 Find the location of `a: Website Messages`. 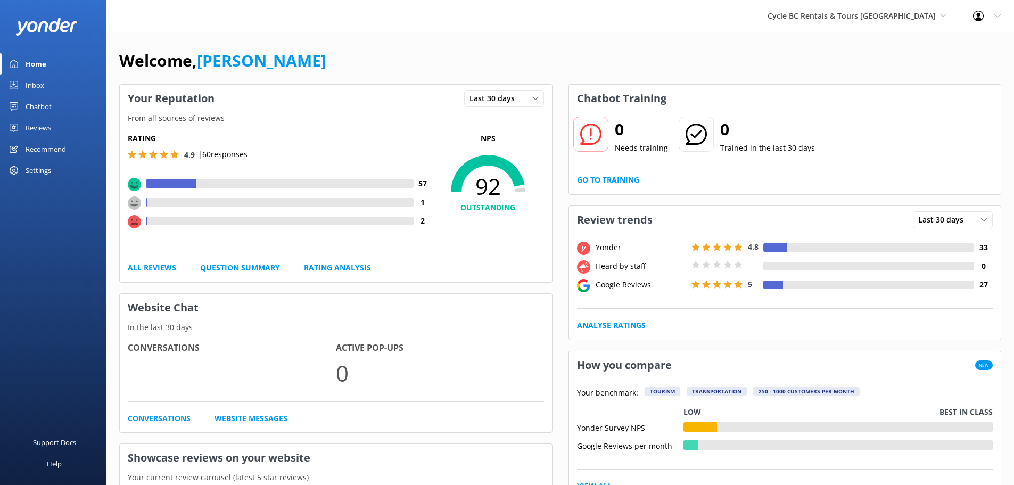

a: Website Messages is located at coordinates (251, 418).